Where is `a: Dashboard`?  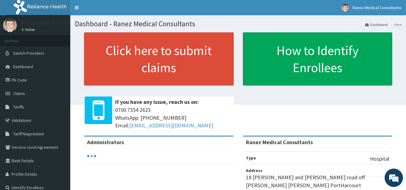
a: Dashboard is located at coordinates (376, 24).